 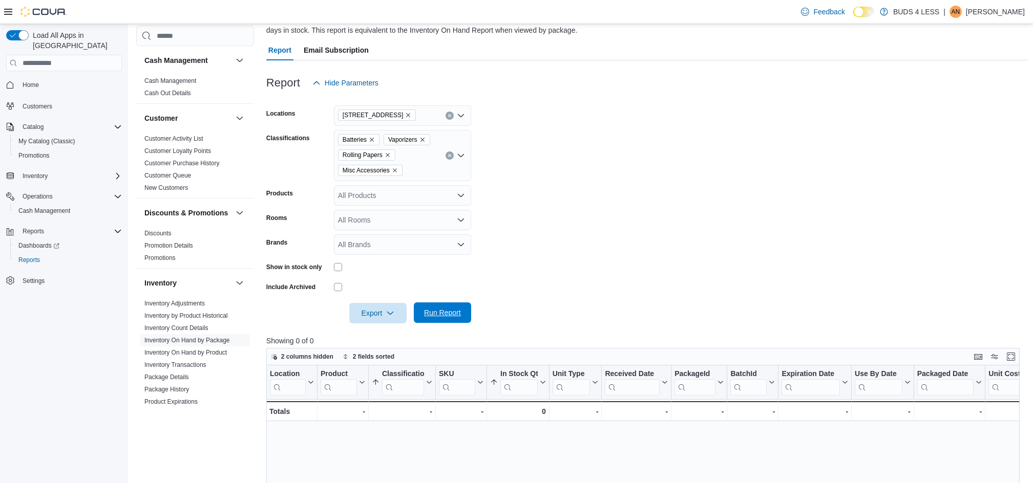 What do you see at coordinates (956, 12) in the screenshot?
I see `span: AN` at bounding box center [956, 12].